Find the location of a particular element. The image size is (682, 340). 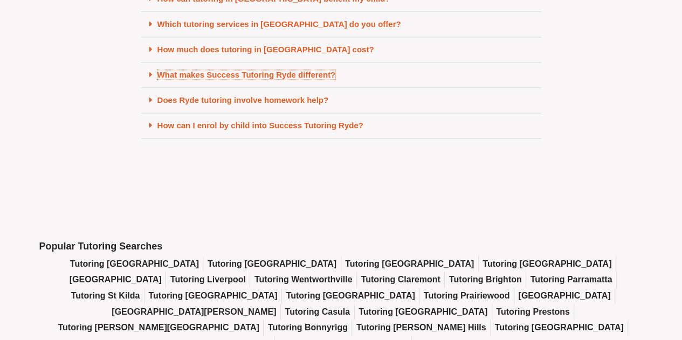

a: Tutoring St Kilda is located at coordinates (106, 296).